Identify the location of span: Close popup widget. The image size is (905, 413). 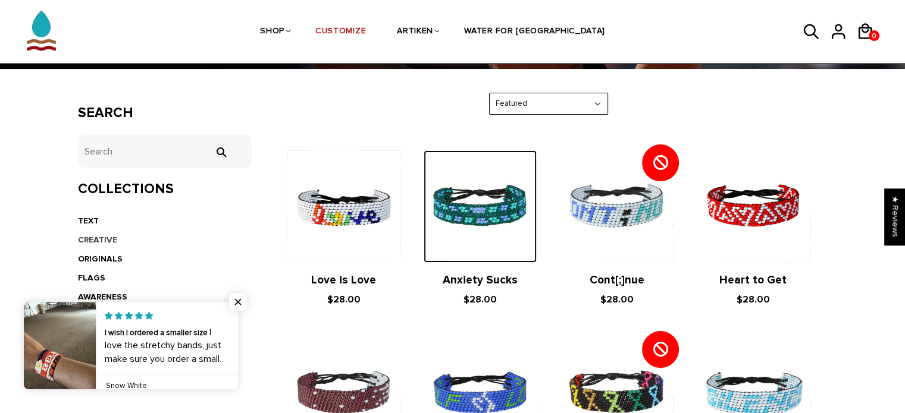
(238, 302).